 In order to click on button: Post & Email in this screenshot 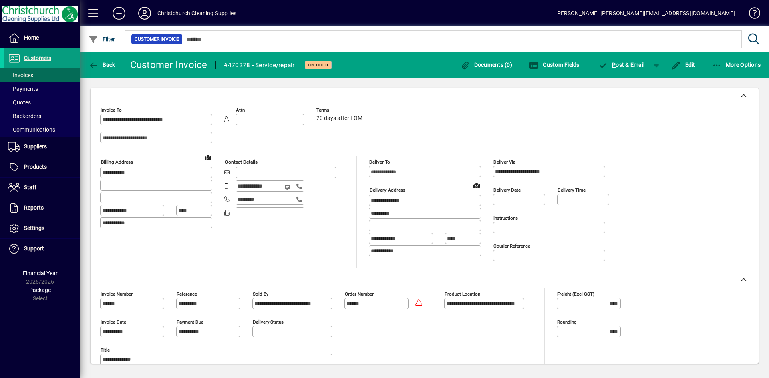, I will do `click(622, 65)`.